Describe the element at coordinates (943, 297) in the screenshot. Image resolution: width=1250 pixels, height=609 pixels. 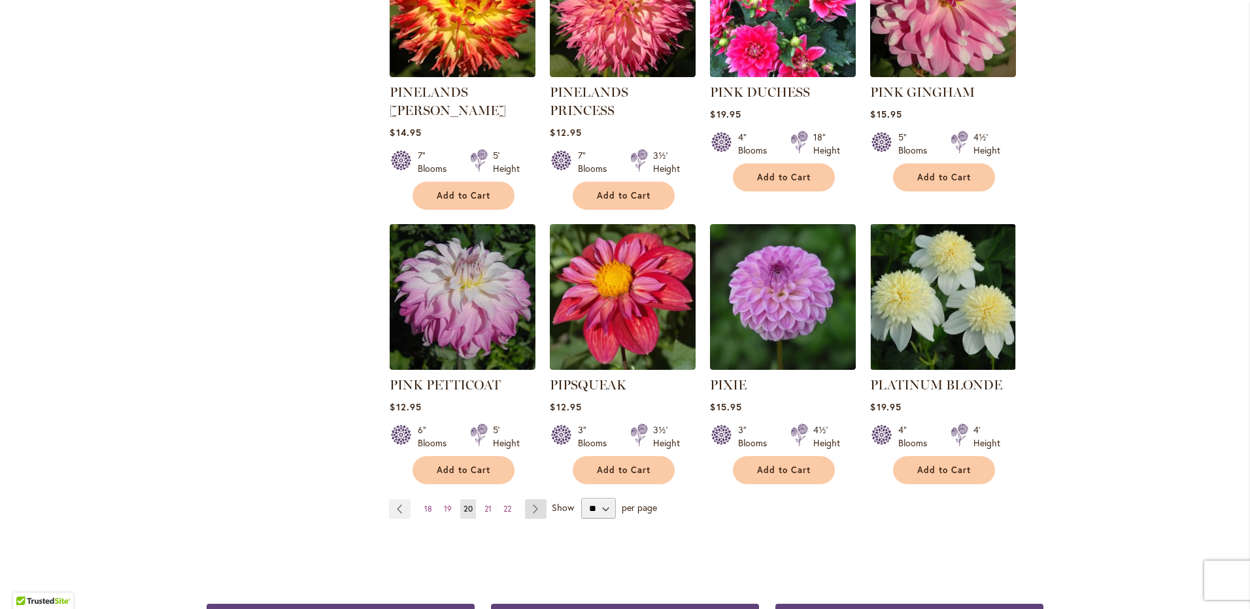
I see `img: PLATINUM BLONDE` at that location.